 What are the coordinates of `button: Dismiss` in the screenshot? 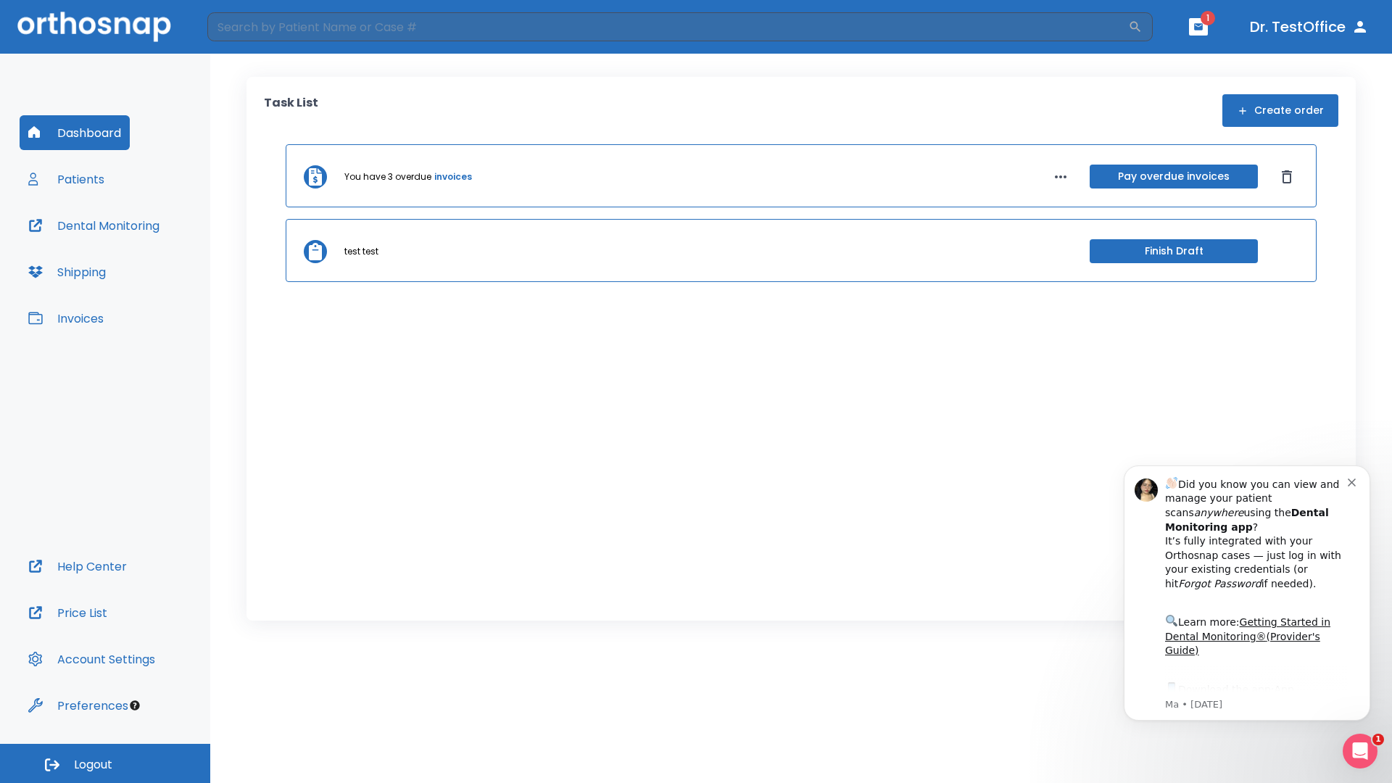 It's located at (1287, 177).